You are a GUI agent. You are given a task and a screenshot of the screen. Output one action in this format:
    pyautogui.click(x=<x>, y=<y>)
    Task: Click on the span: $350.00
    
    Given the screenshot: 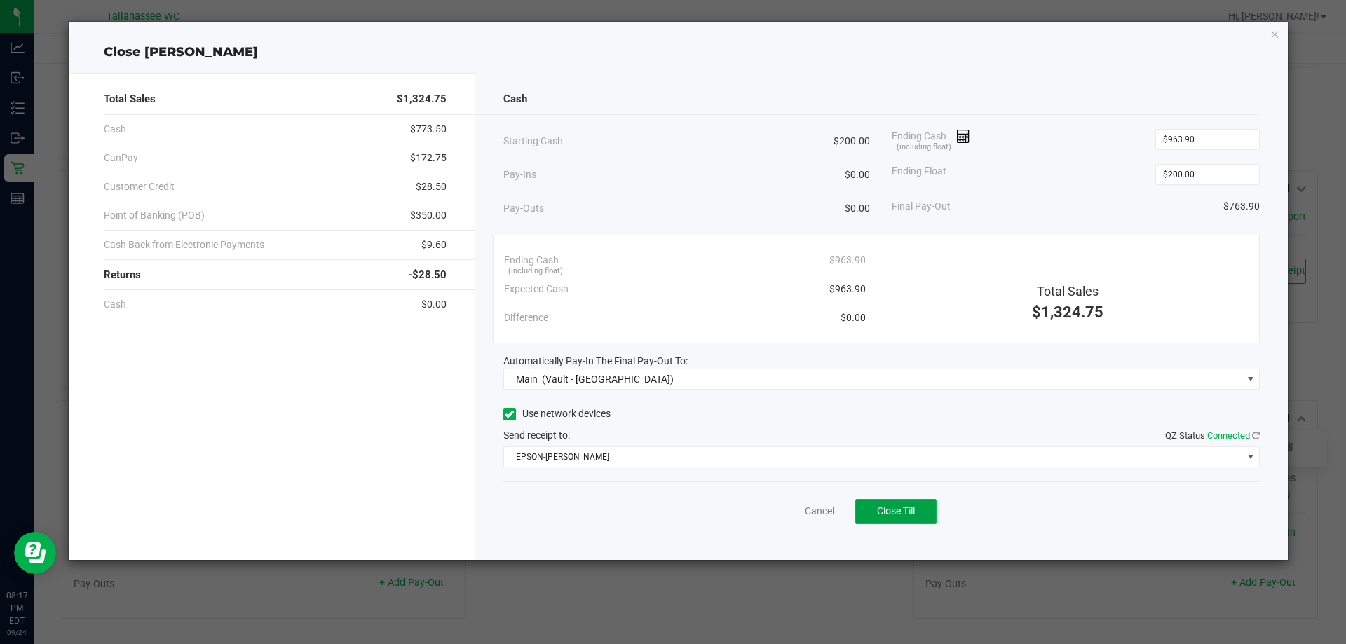 What is the action you would take?
    pyautogui.click(x=428, y=215)
    